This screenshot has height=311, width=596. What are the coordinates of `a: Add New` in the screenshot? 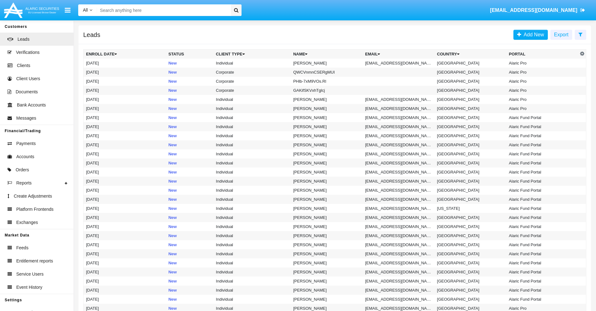 It's located at (531, 35).